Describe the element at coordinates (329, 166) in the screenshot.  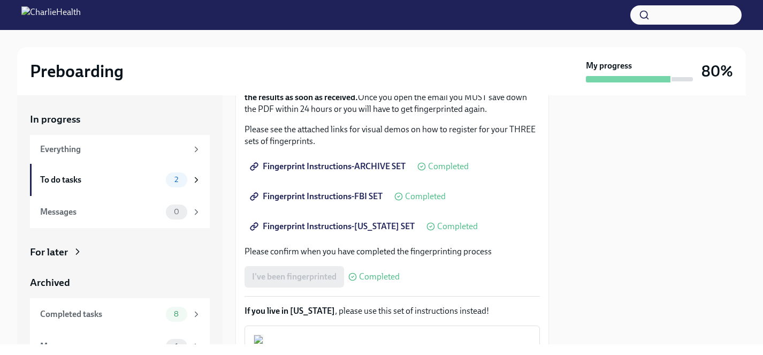
I see `span: Fingerprint Instructions-ARCHIVE SET` at that location.